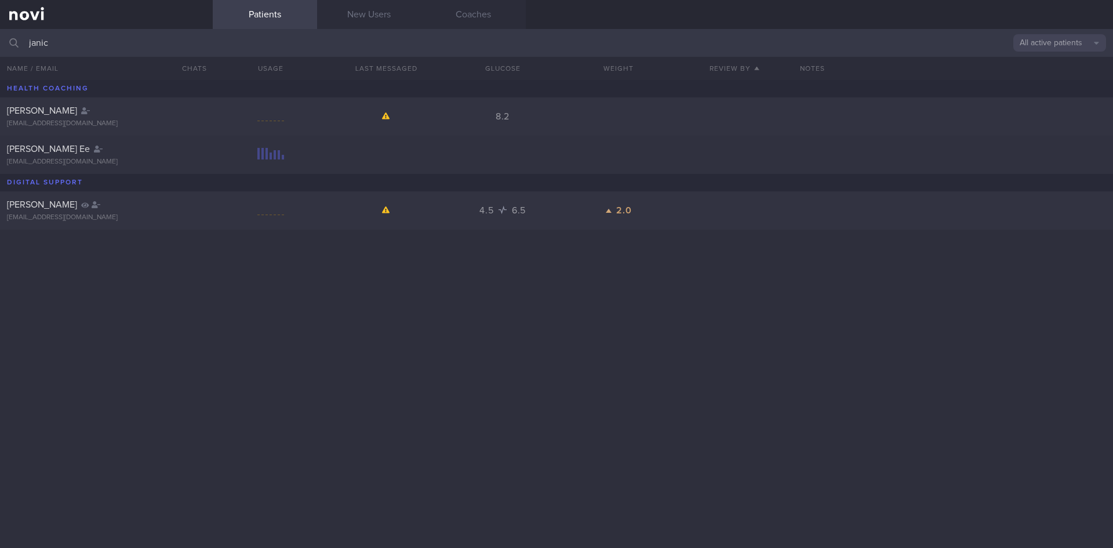 The image size is (1113, 548). Describe the element at coordinates (503, 117) in the screenshot. I see `span: 8.2` at that location.